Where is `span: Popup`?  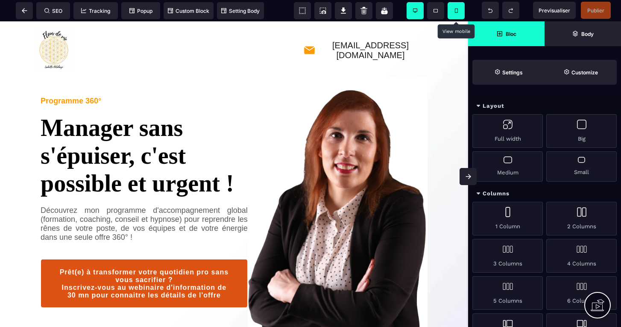 span: Popup is located at coordinates (141, 11).